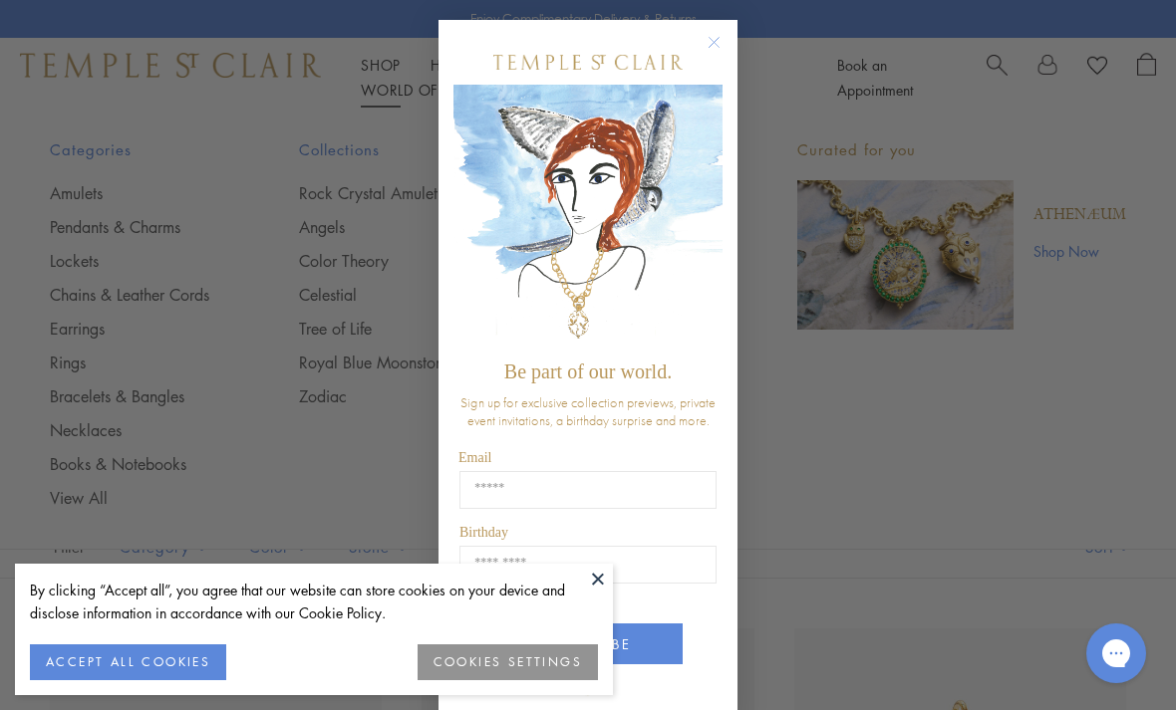 The image size is (1176, 710). Describe the element at coordinates (507, 663) in the screenshot. I see `button: COOKIES SETTINGS` at that location.